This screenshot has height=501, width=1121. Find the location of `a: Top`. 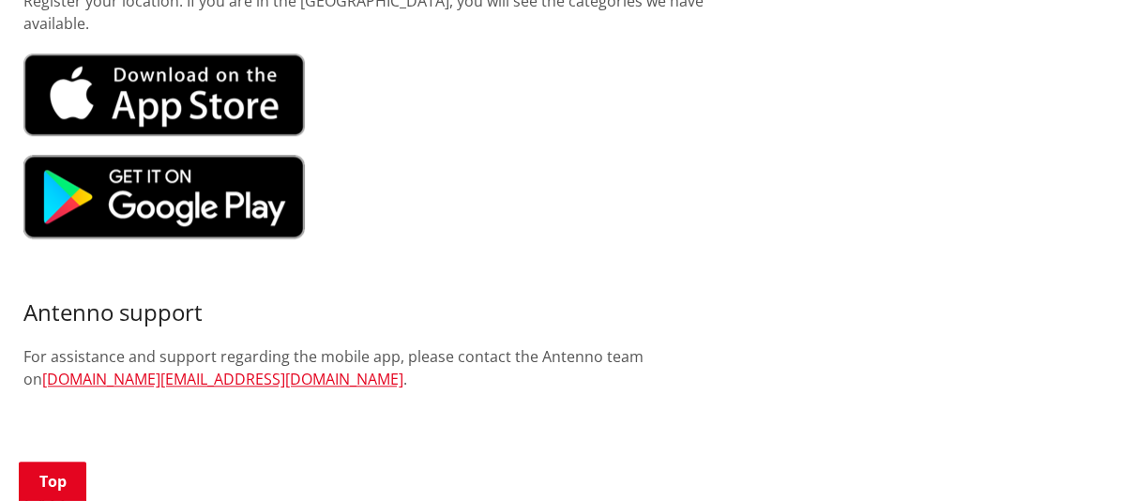

a: Top is located at coordinates (53, 481).